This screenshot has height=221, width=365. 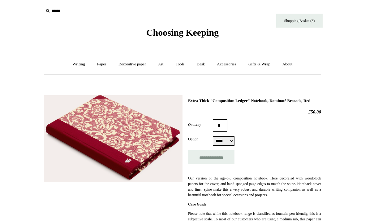 What do you see at coordinates (183, 32) in the screenshot?
I see `span: Choosing Keeping` at bounding box center [183, 32].